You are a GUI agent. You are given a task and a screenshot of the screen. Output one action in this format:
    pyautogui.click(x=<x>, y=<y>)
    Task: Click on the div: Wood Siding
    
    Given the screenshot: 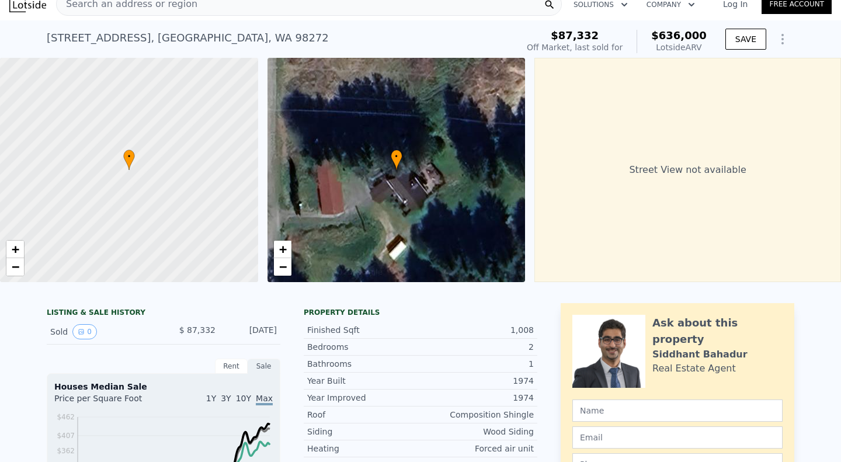 What is the action you would take?
    pyautogui.click(x=477, y=431)
    